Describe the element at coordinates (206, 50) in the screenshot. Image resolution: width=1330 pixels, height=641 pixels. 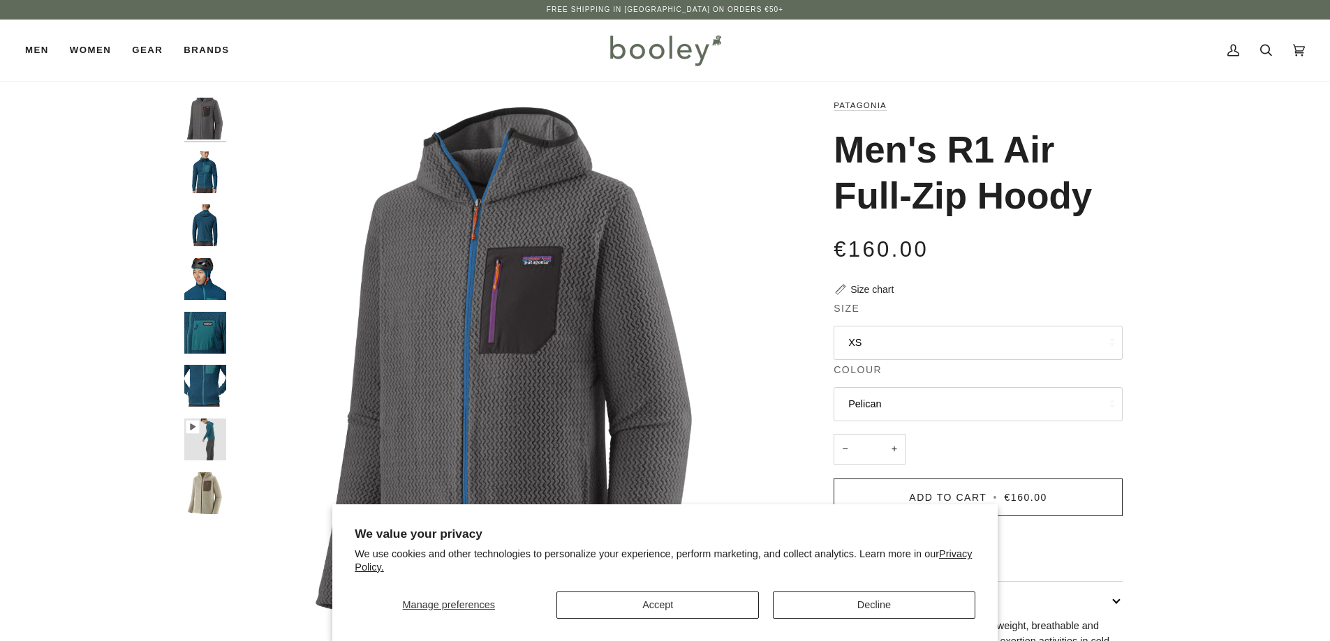
I see `span: Brands` at that location.